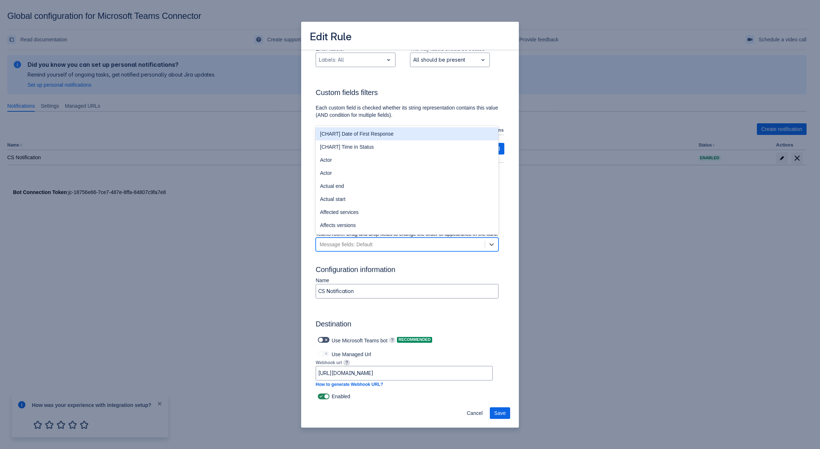  What do you see at coordinates (410, 111) in the screenshot?
I see `p: Each custom field is checked whether its string representation contains this value (AND condition...` at bounding box center [410, 111].